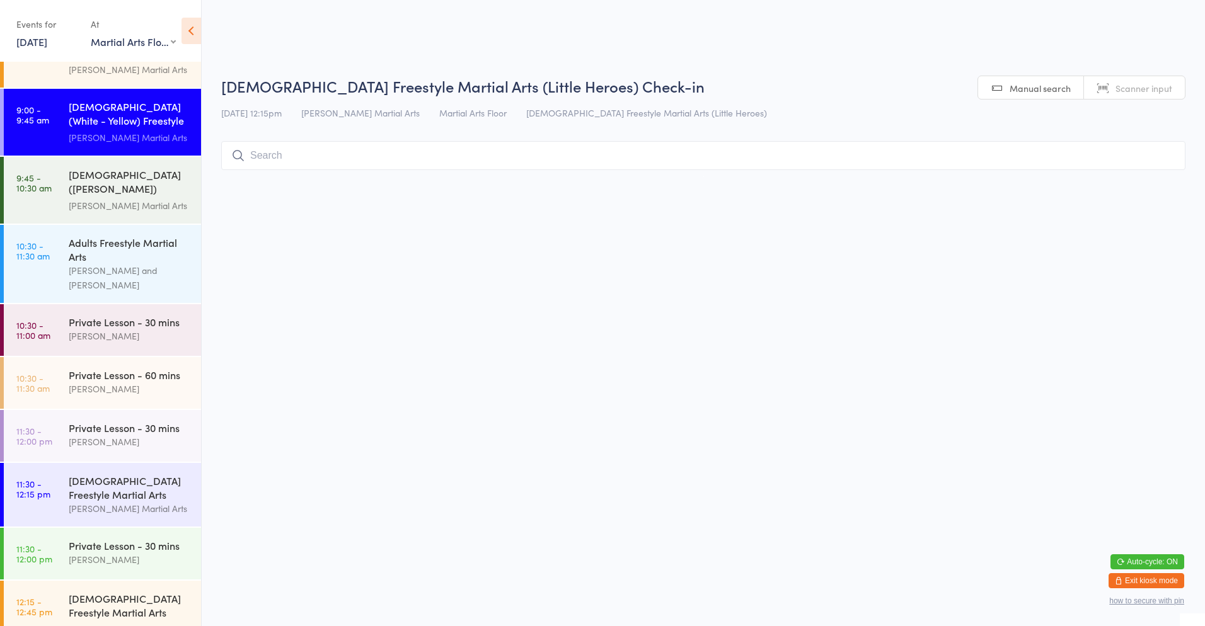 This screenshot has height=626, width=1205. Describe the element at coordinates (473, 113) in the screenshot. I see `span: Martial Arts Floor` at that location.